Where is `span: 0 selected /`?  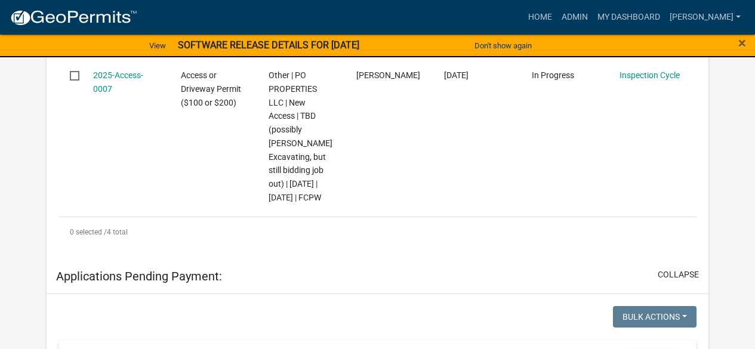
span: 0 selected / is located at coordinates (88, 232).